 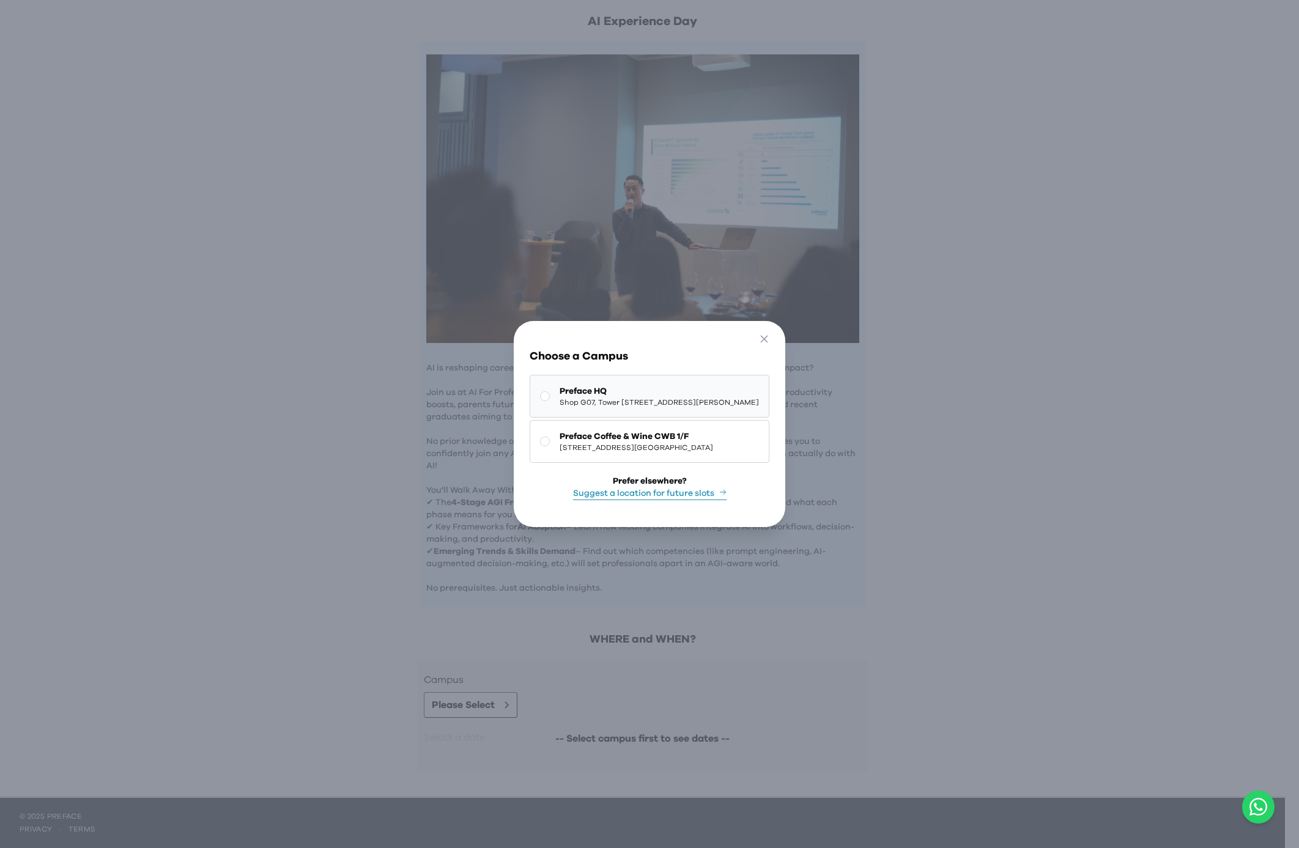 What do you see at coordinates (649, 357) in the screenshot?
I see `h3: Choose a Campus` at bounding box center [649, 357].